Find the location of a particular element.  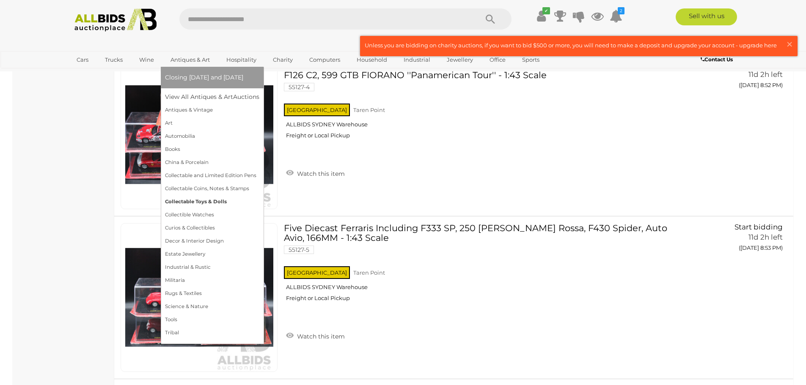

a: Contact Us is located at coordinates (718, 60).